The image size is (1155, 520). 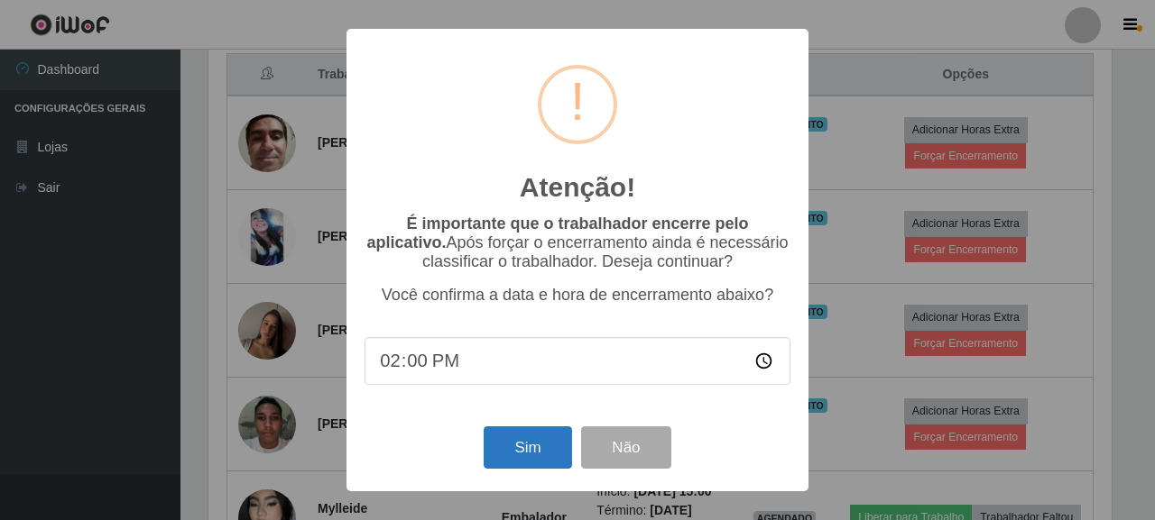 I want to click on b: É importante que o trabalhador encerre pelo aplicativo., so click(x=557, y=233).